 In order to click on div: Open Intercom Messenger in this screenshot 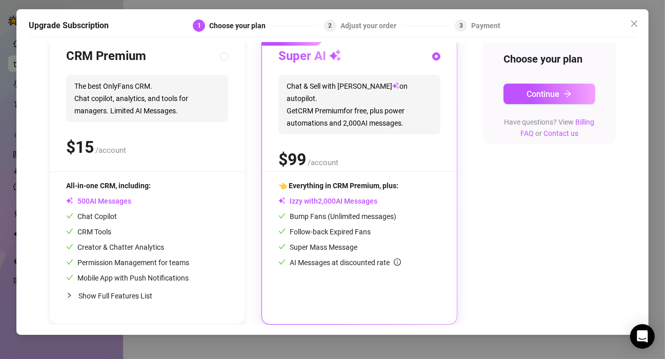, I will do `click(642, 336)`.